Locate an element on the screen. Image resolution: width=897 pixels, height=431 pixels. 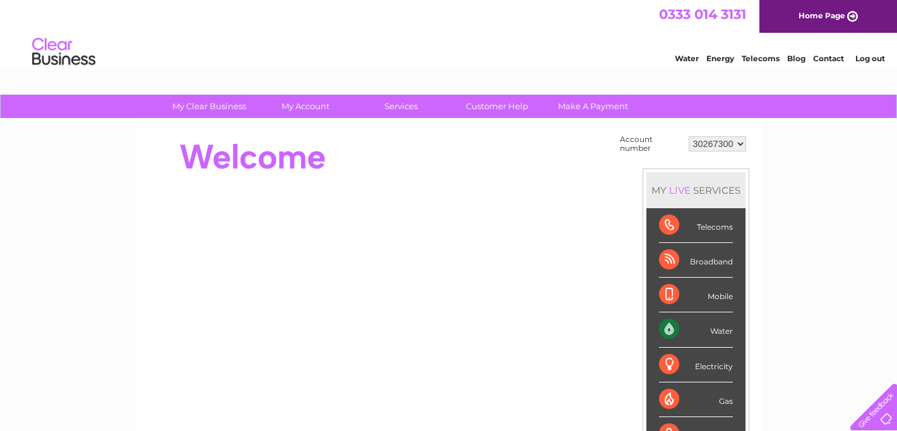
div: Gas is located at coordinates (696, 400).